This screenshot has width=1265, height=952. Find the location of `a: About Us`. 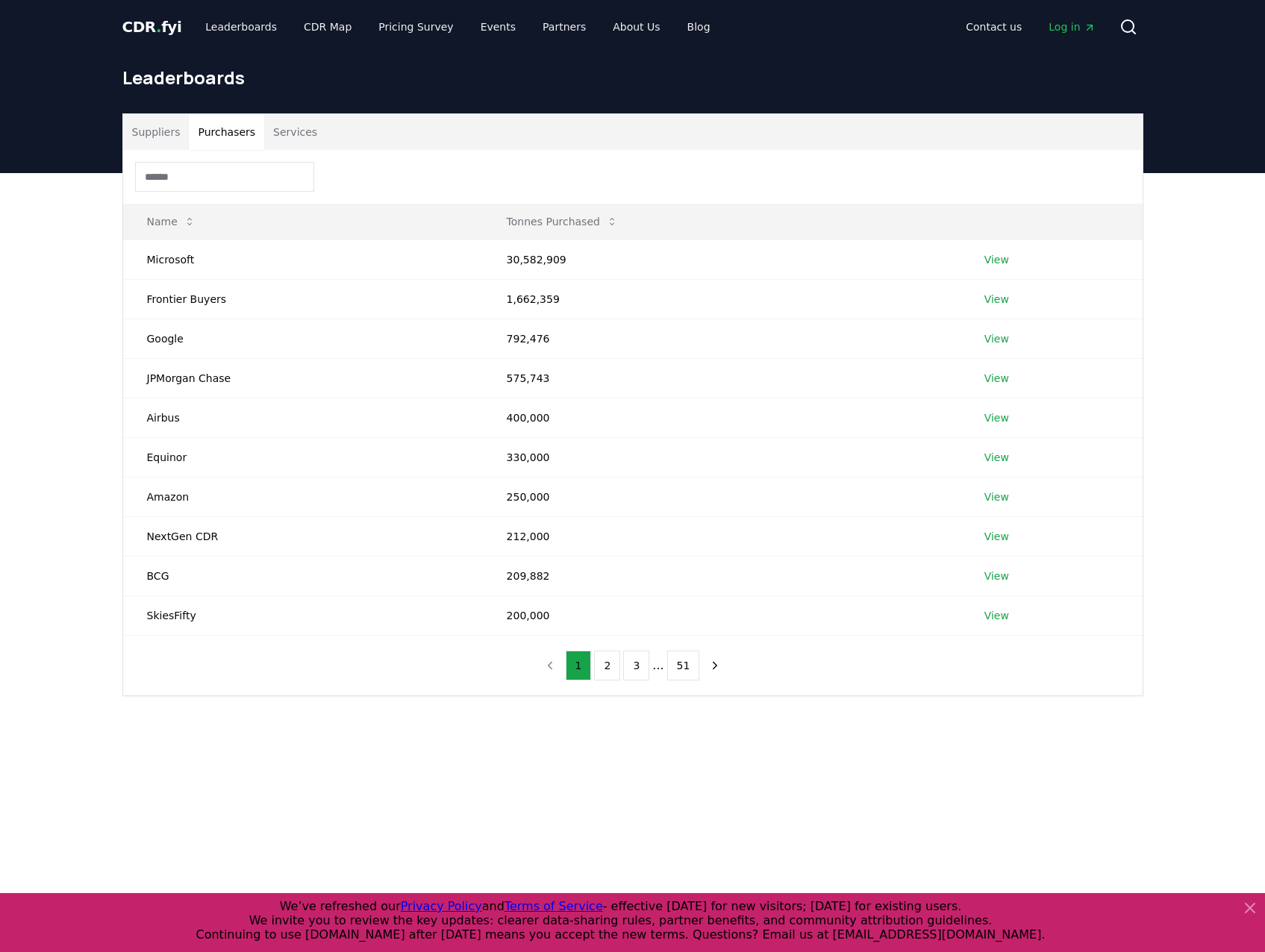

a: About Us is located at coordinates (636, 27).